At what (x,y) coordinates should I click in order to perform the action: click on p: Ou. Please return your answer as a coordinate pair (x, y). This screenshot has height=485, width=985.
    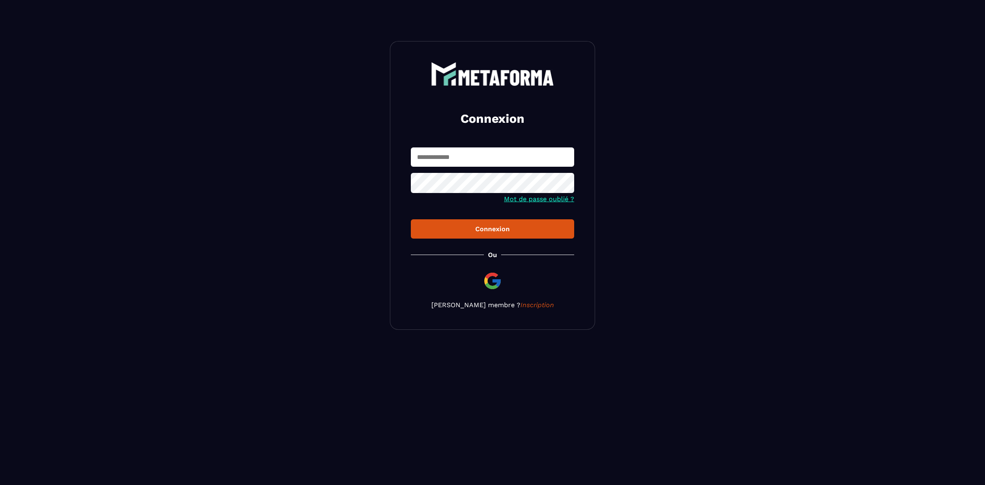
    Looking at the image, I should click on (492, 254).